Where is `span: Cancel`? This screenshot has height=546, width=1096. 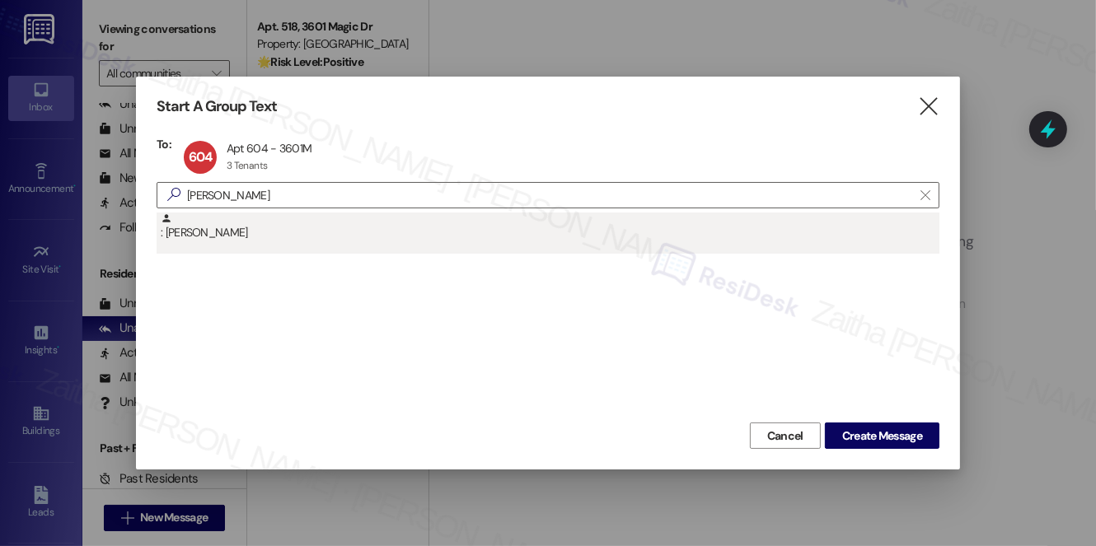 span: Cancel is located at coordinates (785, 436).